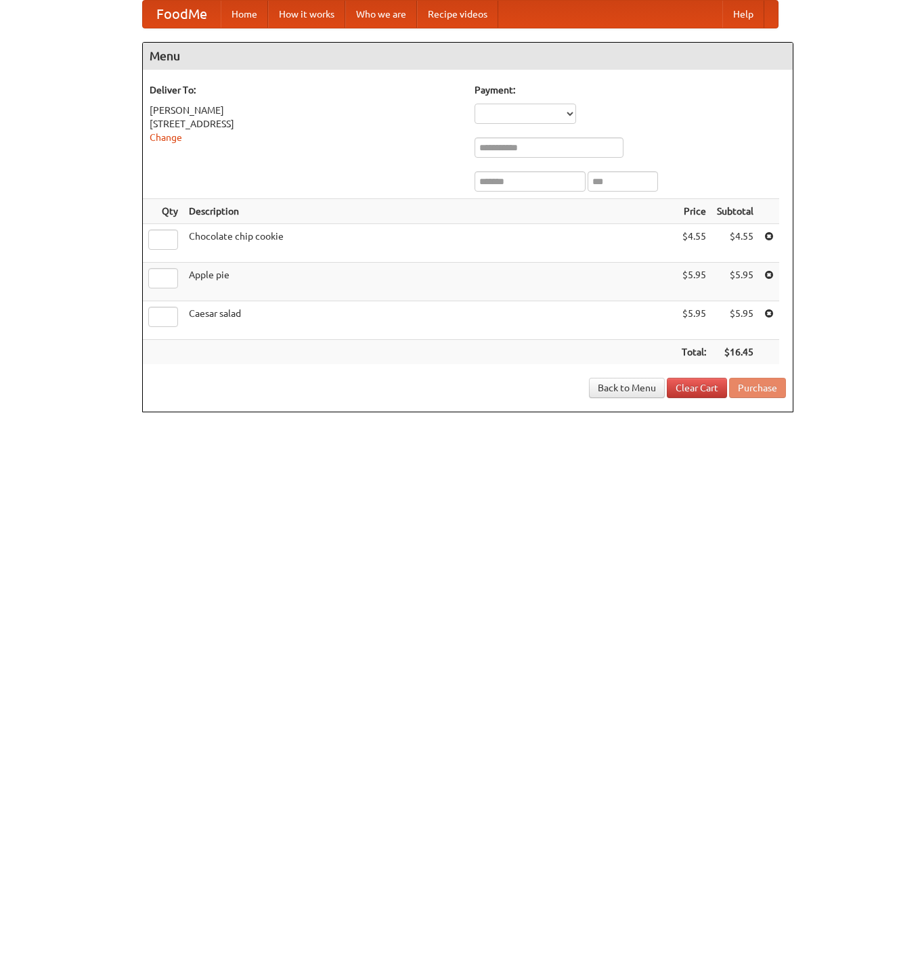  Describe the element at coordinates (697, 388) in the screenshot. I see `a: Clear Cart` at that location.